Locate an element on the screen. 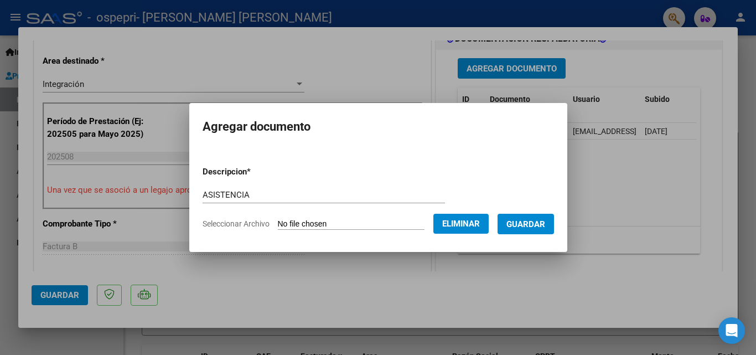 This screenshot has height=355, width=756. div: Open Intercom Messenger is located at coordinates (732, 330).